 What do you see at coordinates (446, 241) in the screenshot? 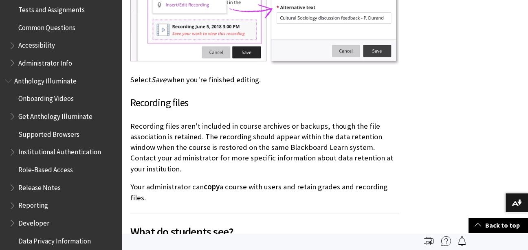
I see `img: More help` at bounding box center [446, 241].